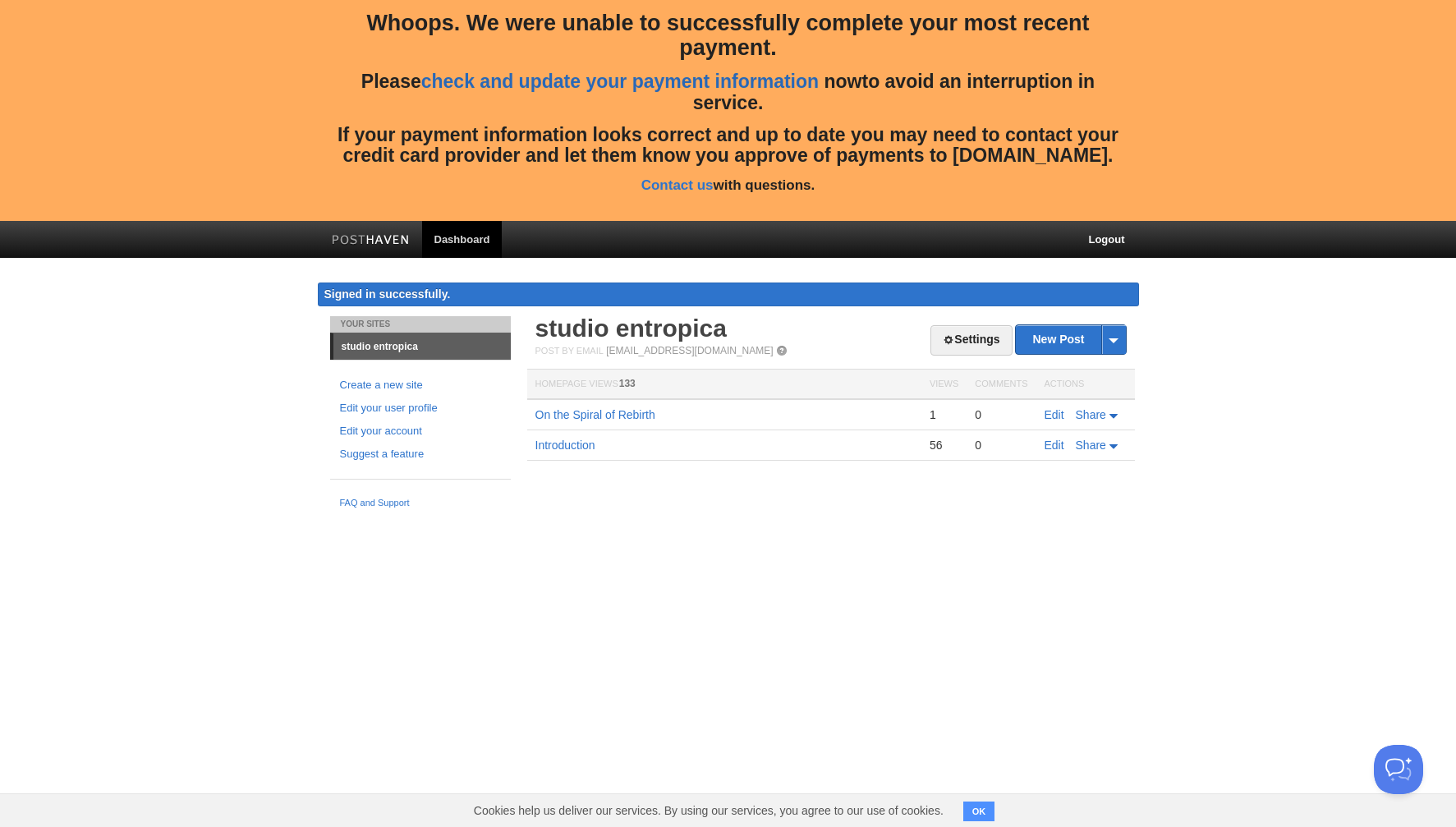 The width and height of the screenshot is (1456, 827). What do you see at coordinates (1070, 340) in the screenshot?
I see `a: New Post` at bounding box center [1070, 340].